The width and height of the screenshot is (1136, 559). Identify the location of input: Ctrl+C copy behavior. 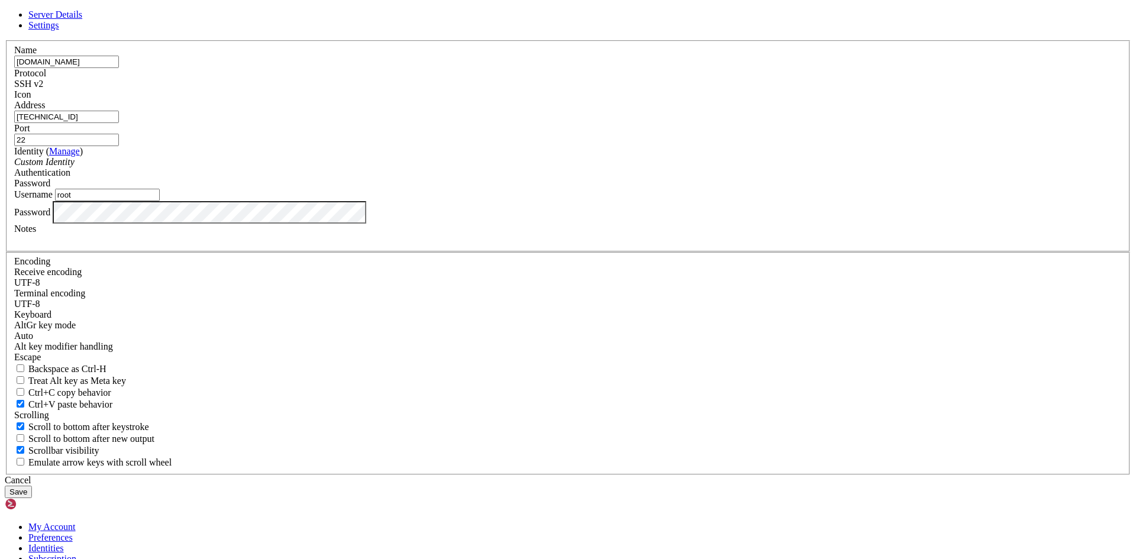
(20, 392).